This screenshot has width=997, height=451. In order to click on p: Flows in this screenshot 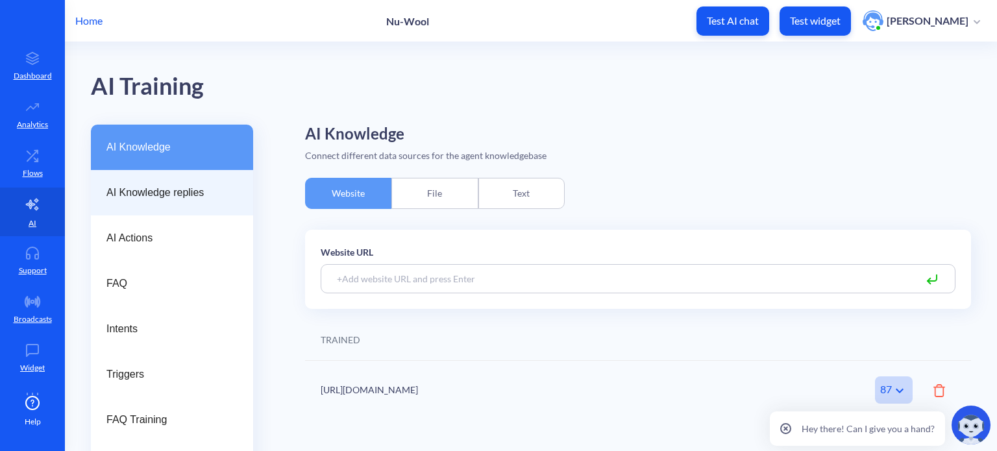, I will do `click(32, 173)`.